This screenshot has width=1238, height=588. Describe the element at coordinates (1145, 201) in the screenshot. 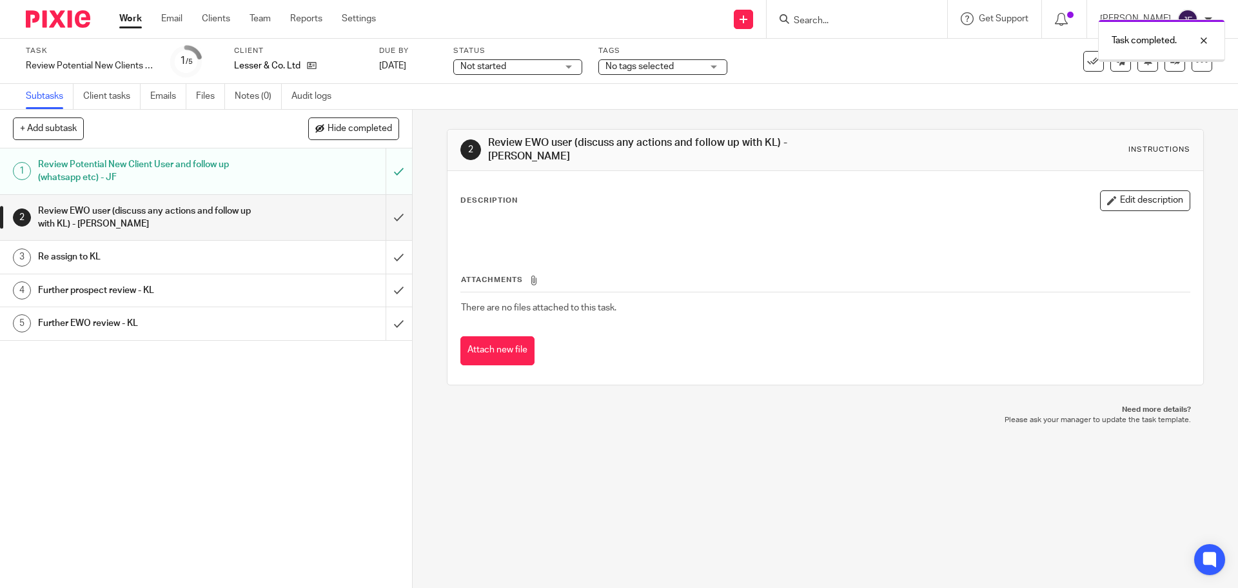

I see `button: Edit description` at that location.